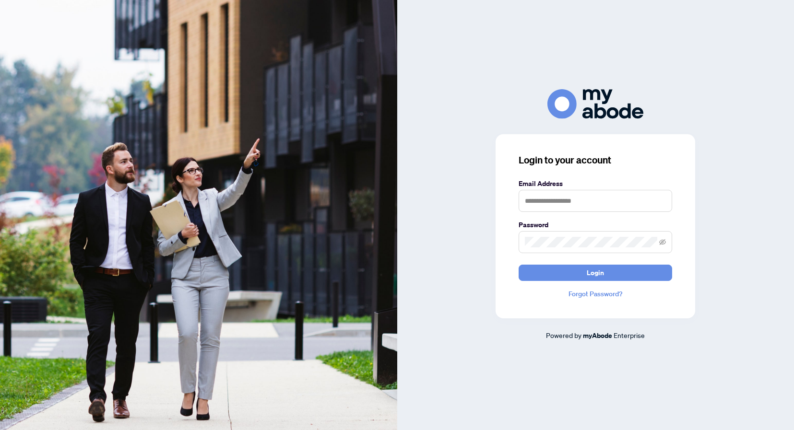  What do you see at coordinates (595, 273) in the screenshot?
I see `button: Login` at bounding box center [595, 273].